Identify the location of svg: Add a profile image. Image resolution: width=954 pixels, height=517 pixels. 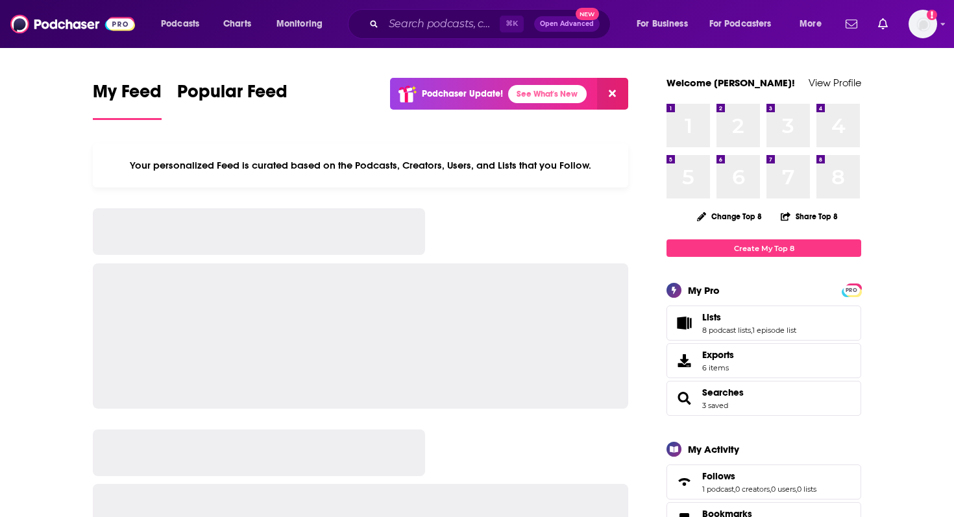
(932, 15).